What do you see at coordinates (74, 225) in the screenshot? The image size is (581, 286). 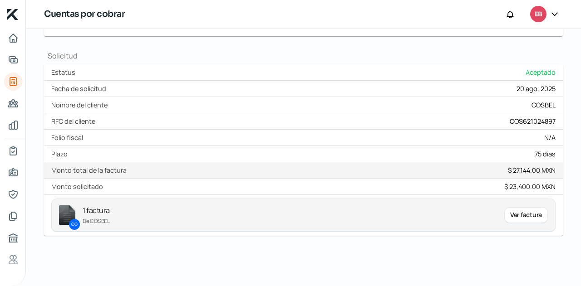 I see `p: CO` at bounding box center [74, 225].